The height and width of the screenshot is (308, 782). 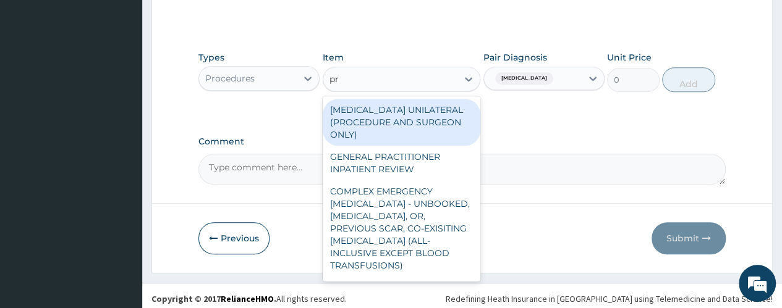 I want to click on label: Pair Diagnosis, so click(x=515, y=57).